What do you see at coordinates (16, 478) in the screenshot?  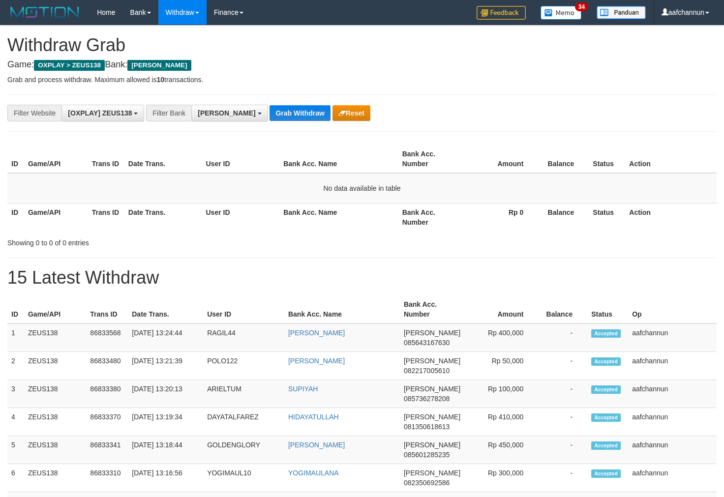 I see `td: 6` at bounding box center [16, 478].